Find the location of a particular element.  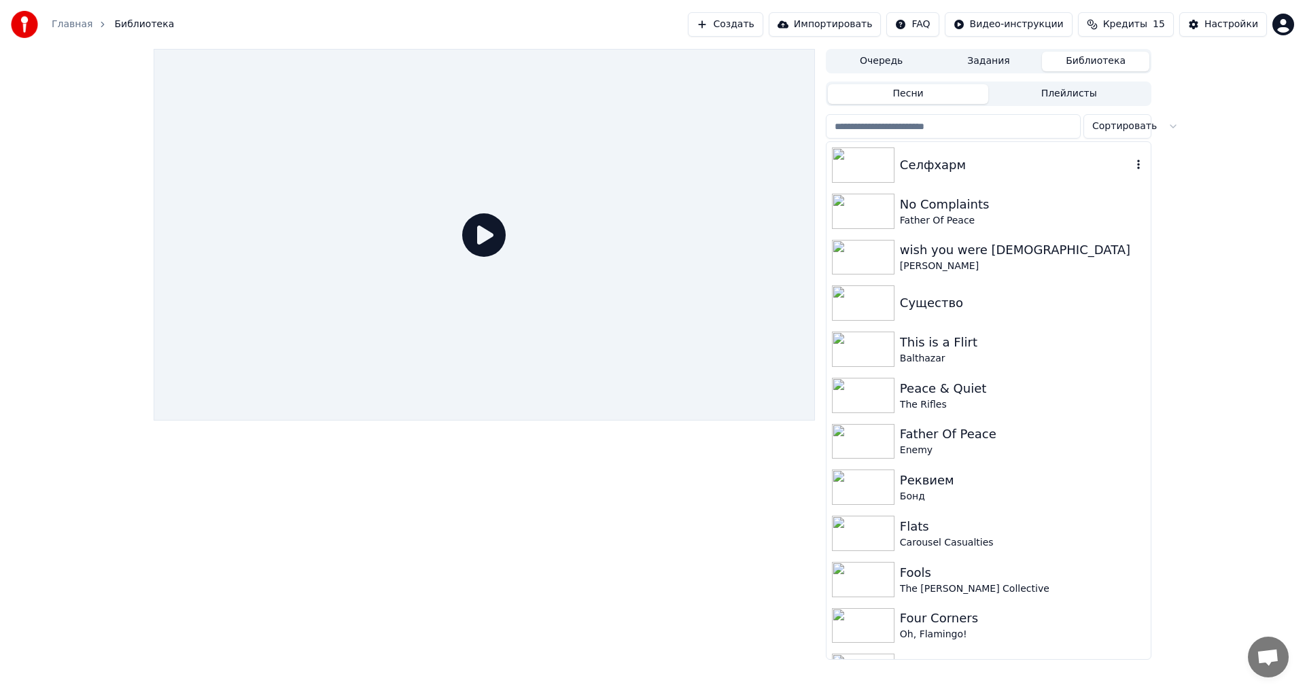

button: Задания is located at coordinates (989, 61).